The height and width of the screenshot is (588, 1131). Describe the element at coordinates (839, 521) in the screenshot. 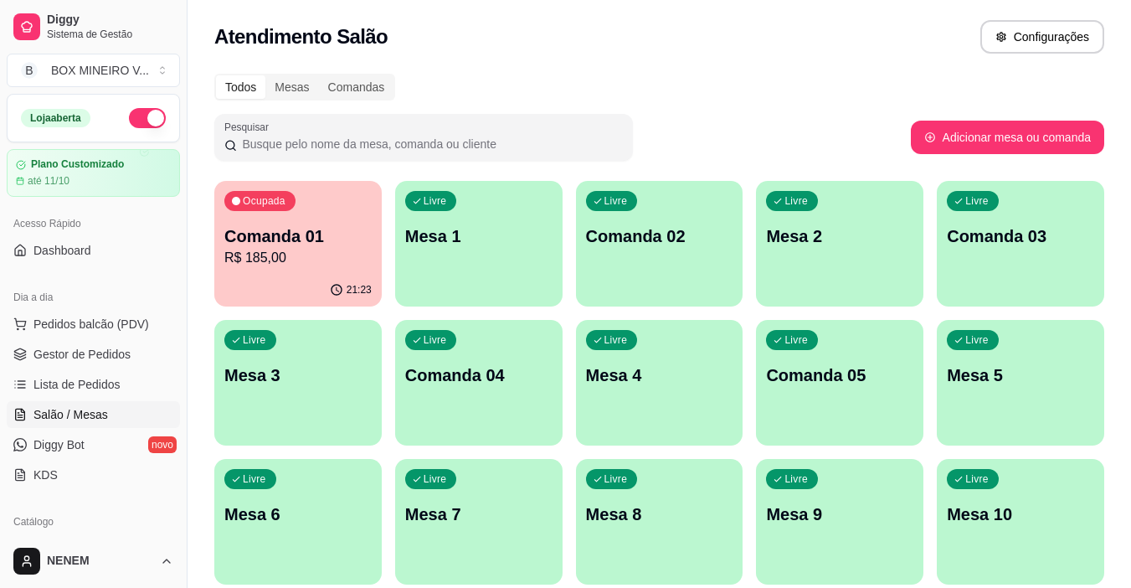

I see `button: LivreMesa 9` at that location.